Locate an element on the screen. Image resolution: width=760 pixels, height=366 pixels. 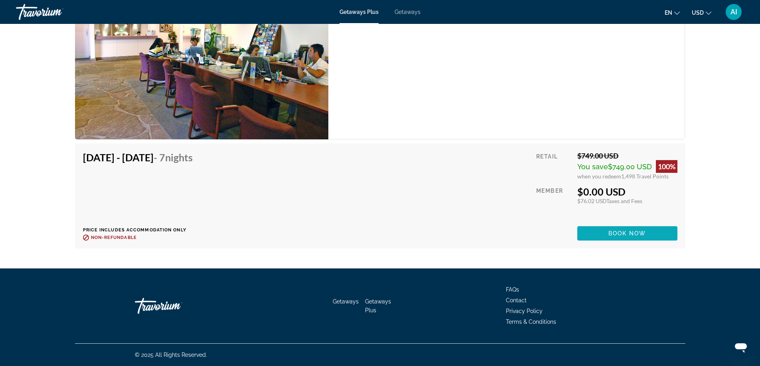
button: Book now is located at coordinates (627, 234).